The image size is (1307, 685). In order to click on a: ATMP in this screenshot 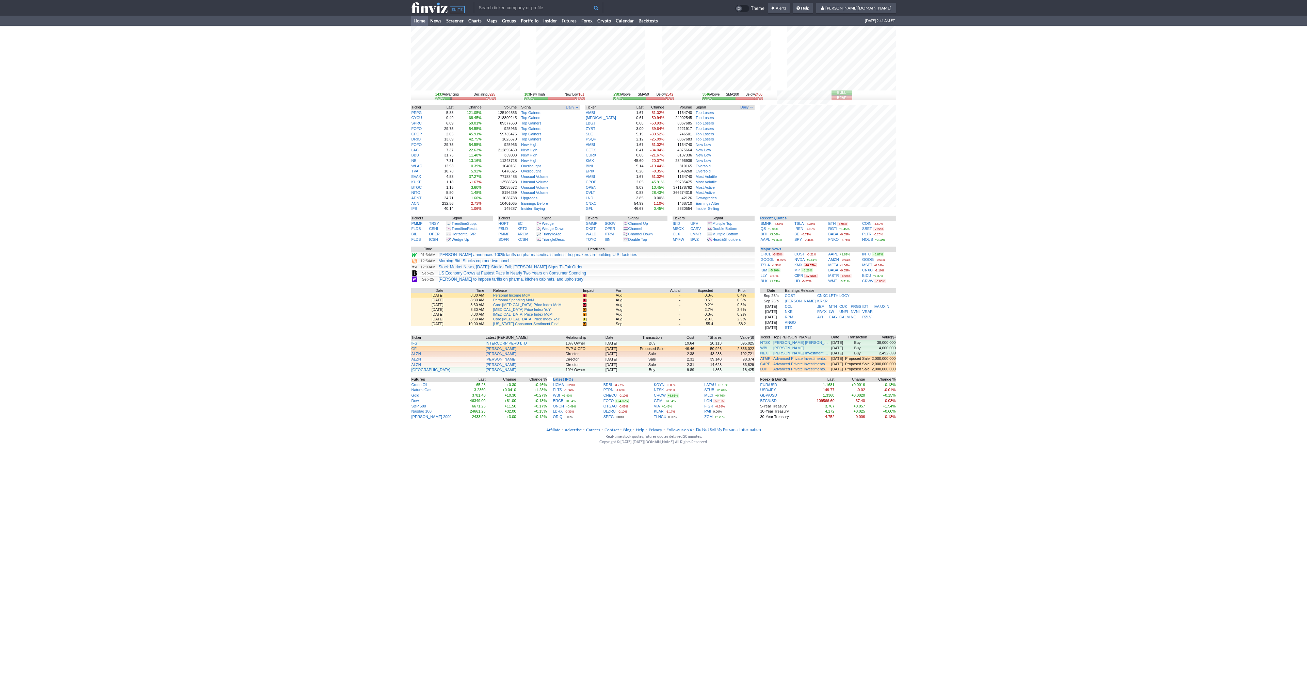, I will do `click(765, 359)`.